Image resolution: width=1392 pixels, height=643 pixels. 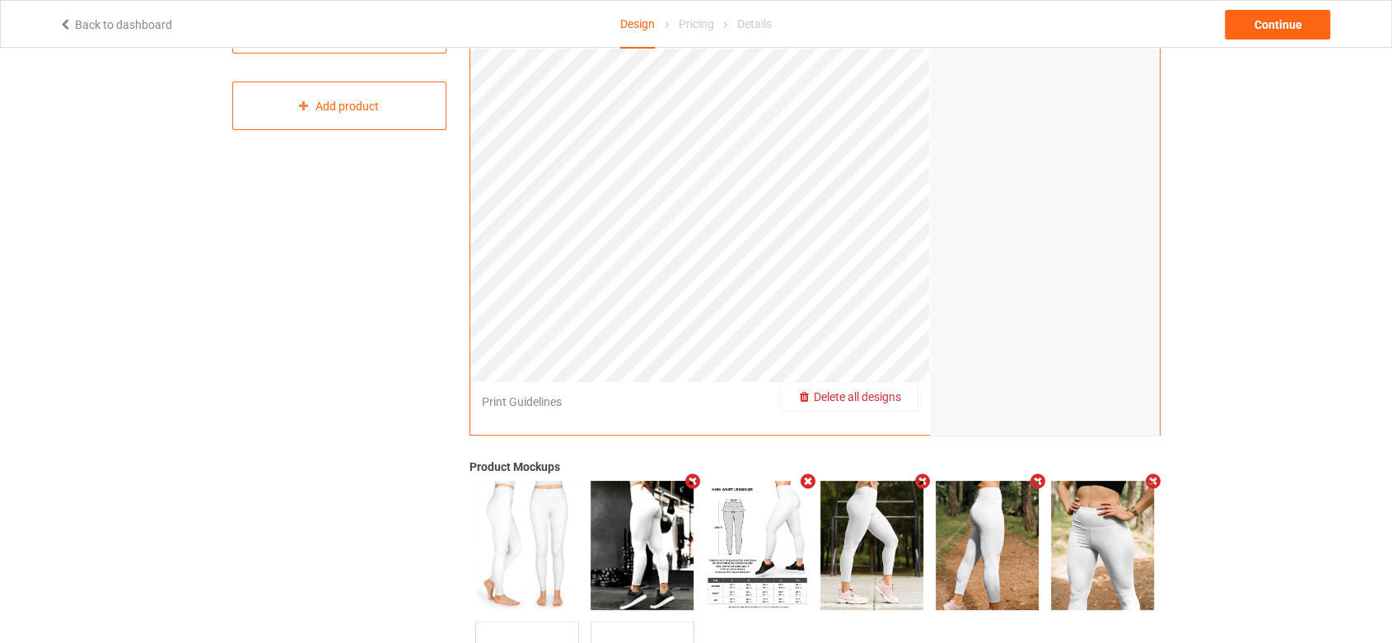 I want to click on div: Product Mockups, so click(x=815, y=467).